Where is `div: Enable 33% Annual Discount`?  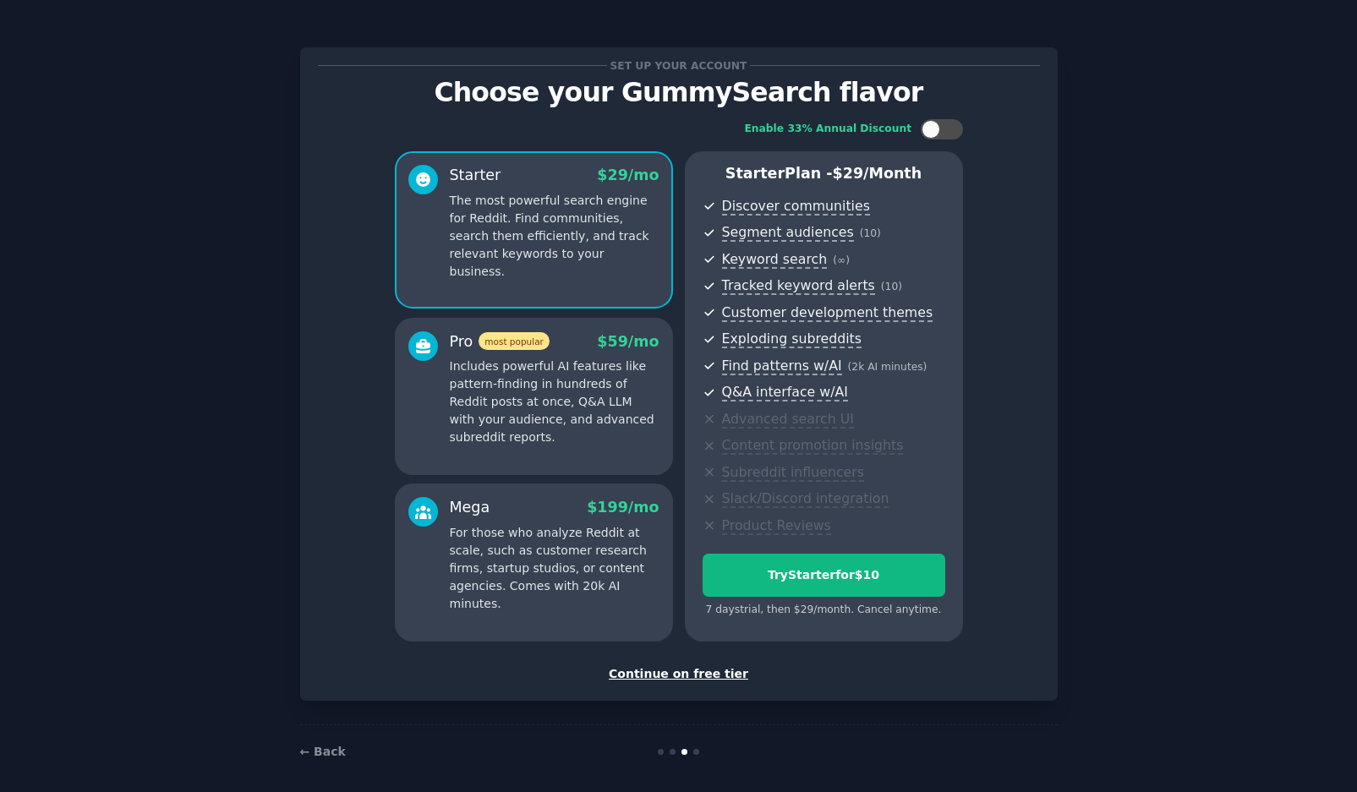 div: Enable 33% Annual Discount is located at coordinates (829, 129).